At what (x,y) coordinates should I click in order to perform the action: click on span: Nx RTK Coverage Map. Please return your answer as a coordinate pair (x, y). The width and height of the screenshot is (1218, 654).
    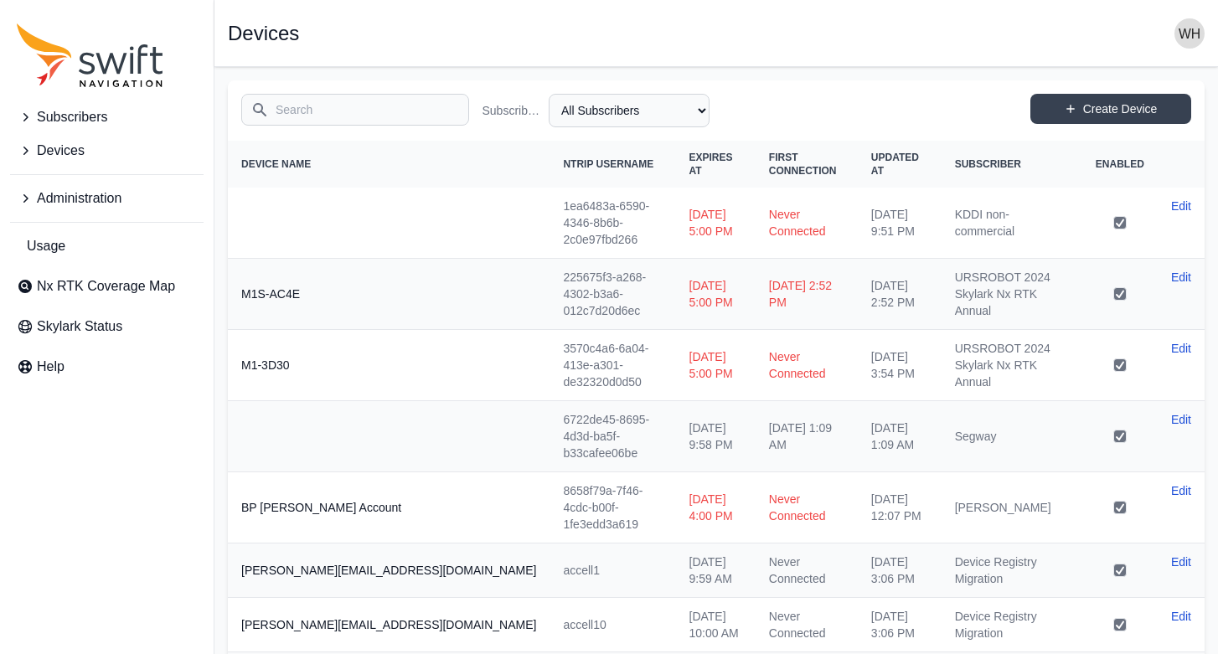
    Looking at the image, I should click on (106, 286).